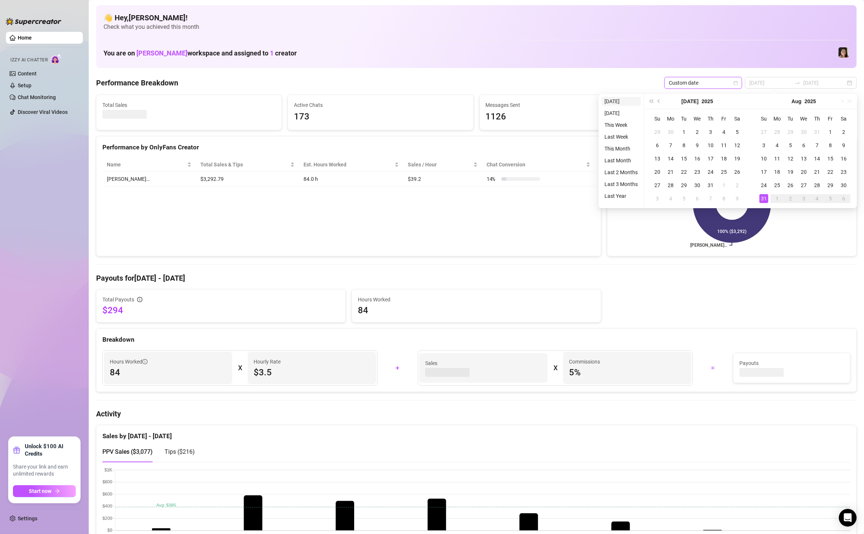 The height and width of the screenshot is (534, 864). I want to click on img: Luna, so click(844, 52).